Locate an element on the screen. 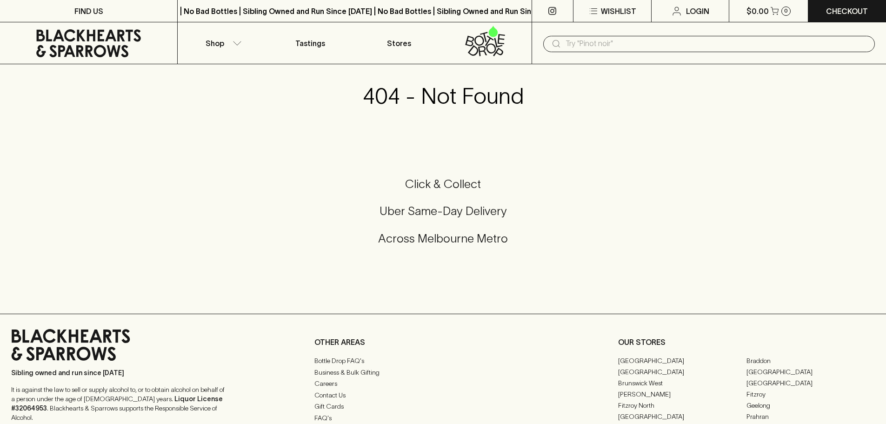  p: Tastings is located at coordinates (310, 43).